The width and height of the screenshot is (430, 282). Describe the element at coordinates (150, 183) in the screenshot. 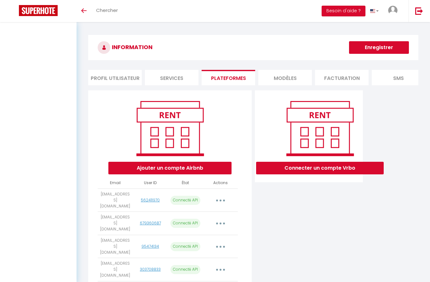

I see `th: User ID` at that location.